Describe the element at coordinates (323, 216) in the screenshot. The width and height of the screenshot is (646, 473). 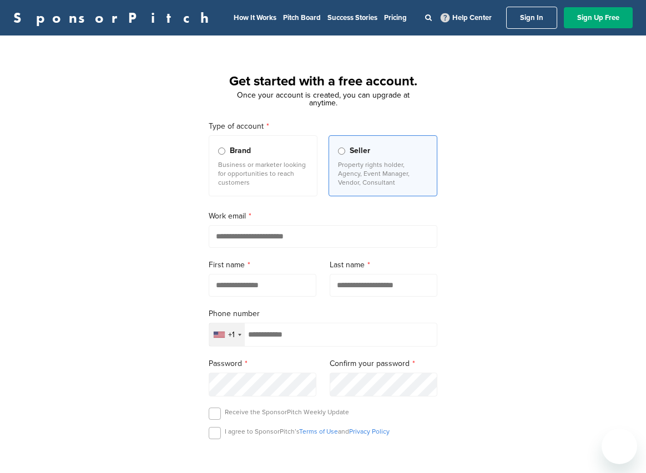
I see `label: Work email` at that location.